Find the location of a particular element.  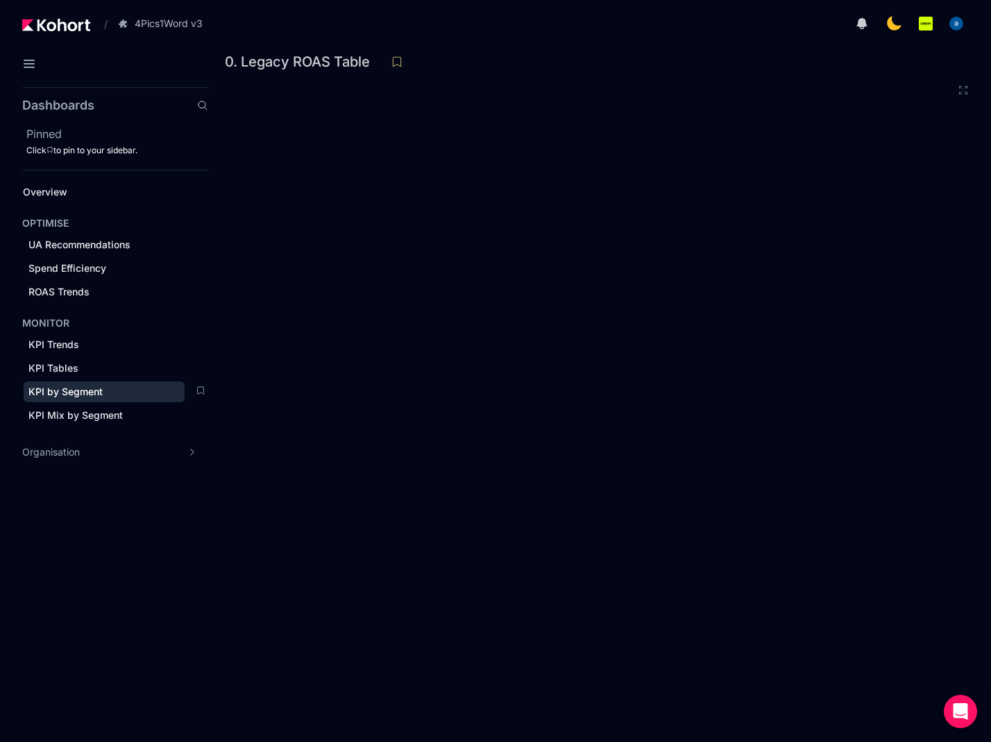

span: ROAS Trends is located at coordinates (59, 291).